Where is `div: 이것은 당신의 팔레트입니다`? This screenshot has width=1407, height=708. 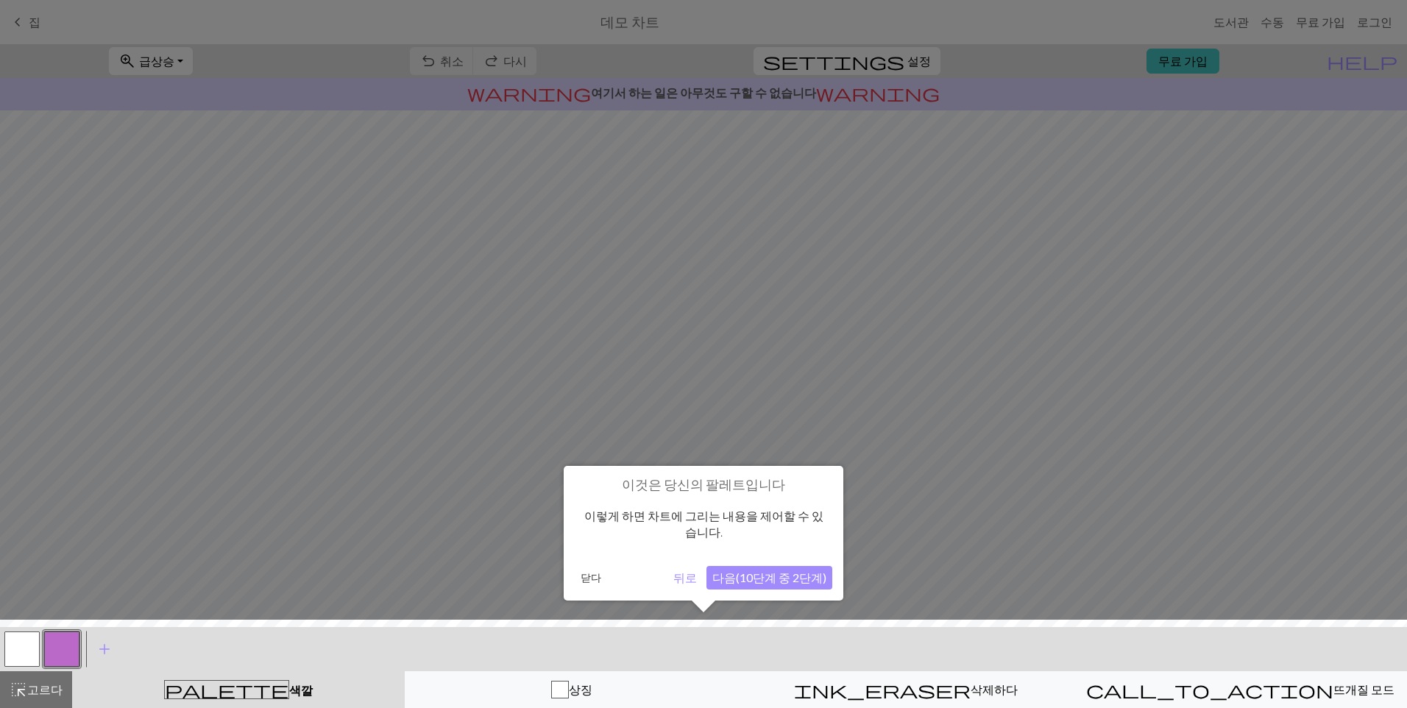 div: 이것은 당신의 팔레트입니다 is located at coordinates (704, 533).